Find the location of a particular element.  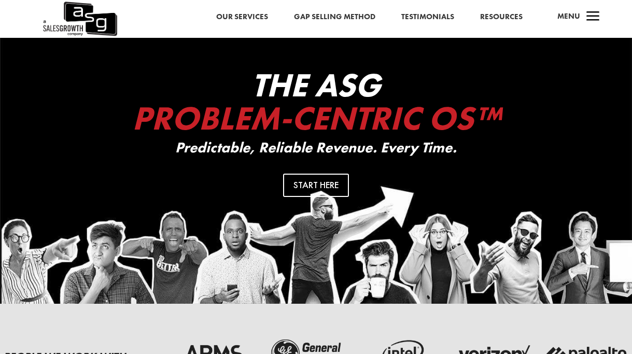

span: a is located at coordinates (593, 17).